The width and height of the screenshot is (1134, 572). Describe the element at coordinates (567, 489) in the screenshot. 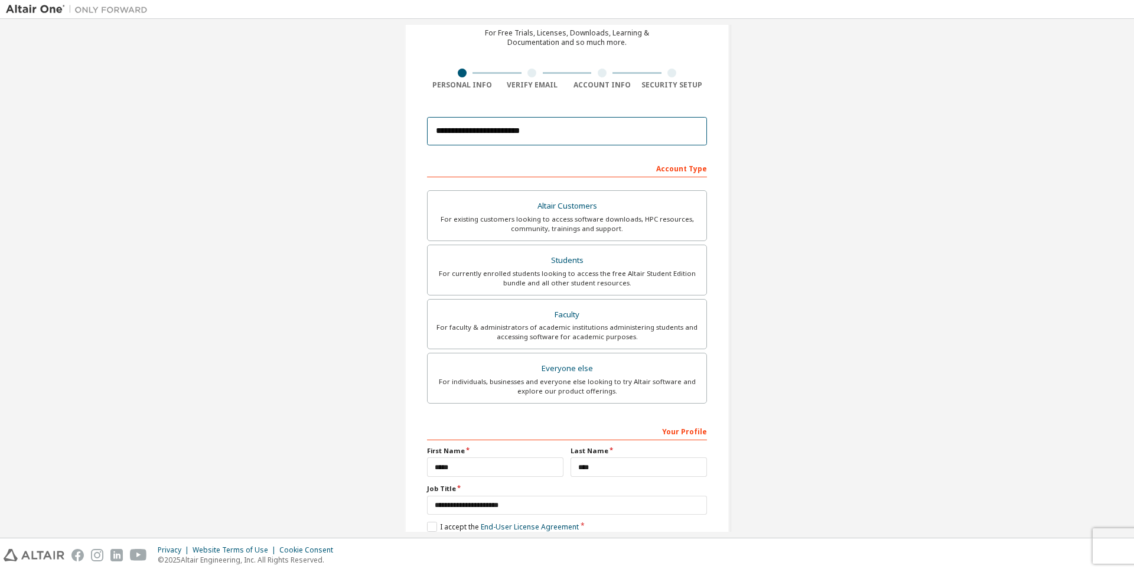

I see `label: Job Title` at that location.